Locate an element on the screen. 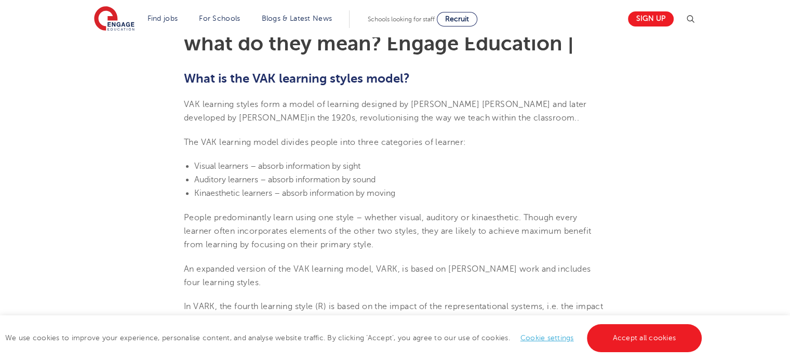  span: Auditory learners – absorb information by sound is located at coordinates (285, 180).